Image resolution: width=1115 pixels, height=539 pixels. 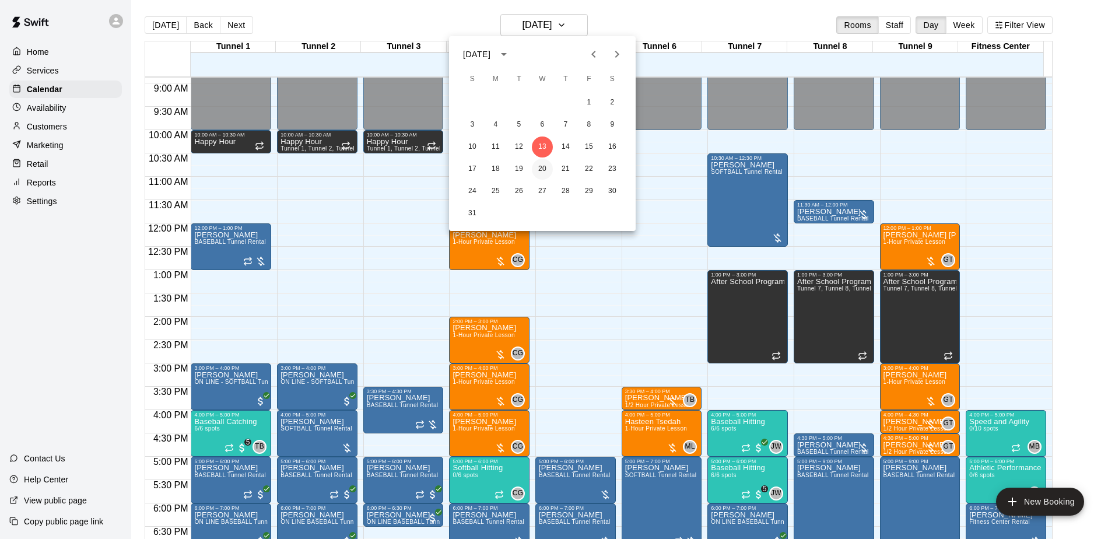 What do you see at coordinates (612, 103) in the screenshot?
I see `button: 2` at bounding box center [612, 103].